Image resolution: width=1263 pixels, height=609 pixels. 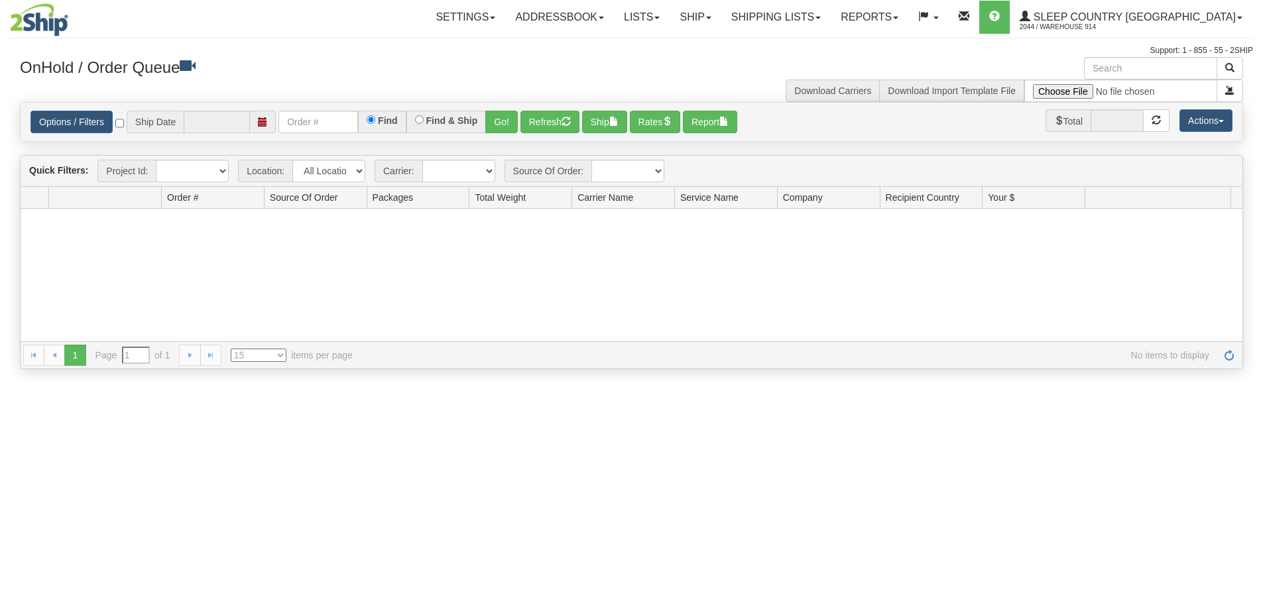 I want to click on button: Search, so click(x=1229, y=68).